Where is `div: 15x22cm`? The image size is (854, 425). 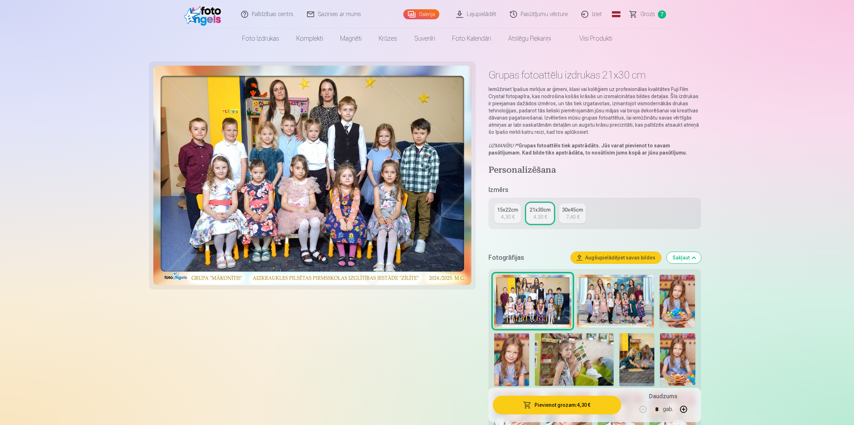 div: 15x22cm is located at coordinates (508, 210).